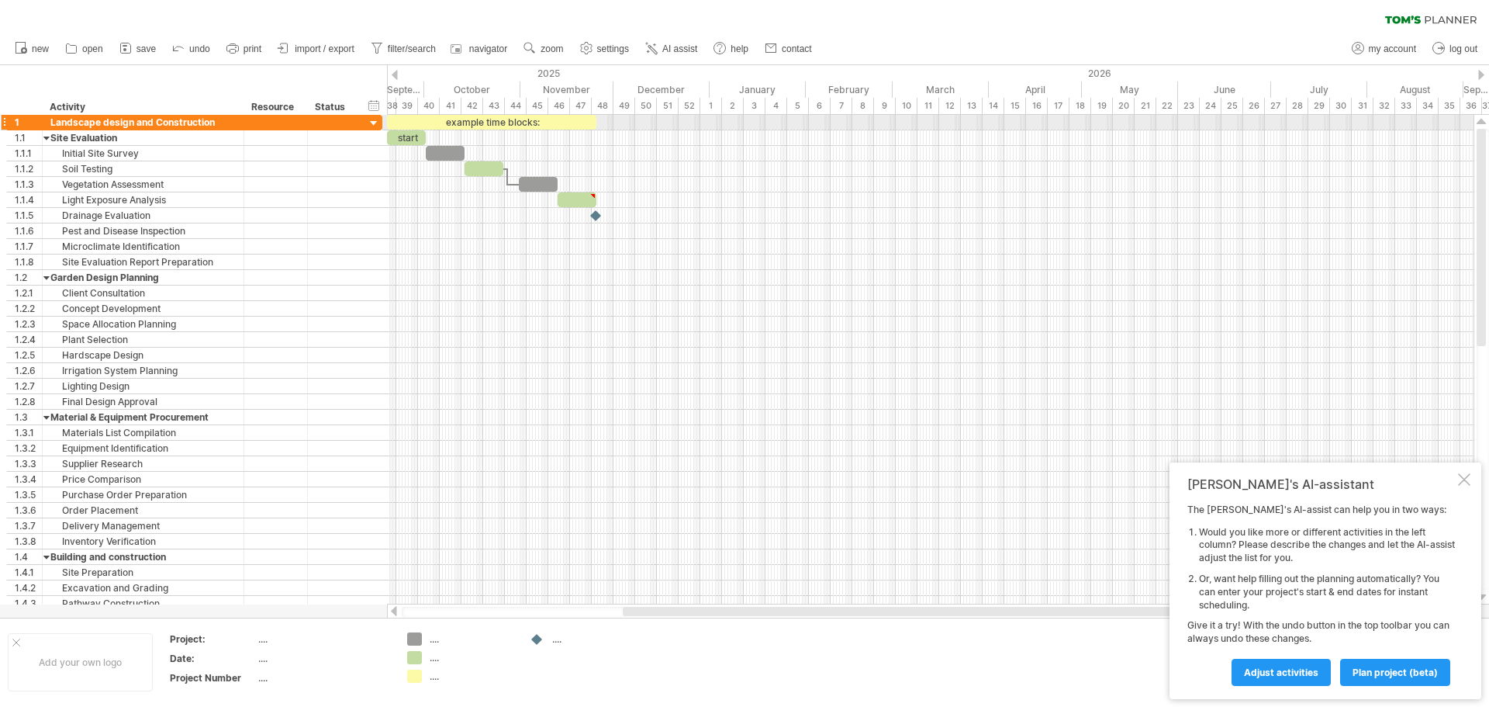  What do you see at coordinates (429, 105) in the screenshot?
I see `div: 40` at bounding box center [429, 105].